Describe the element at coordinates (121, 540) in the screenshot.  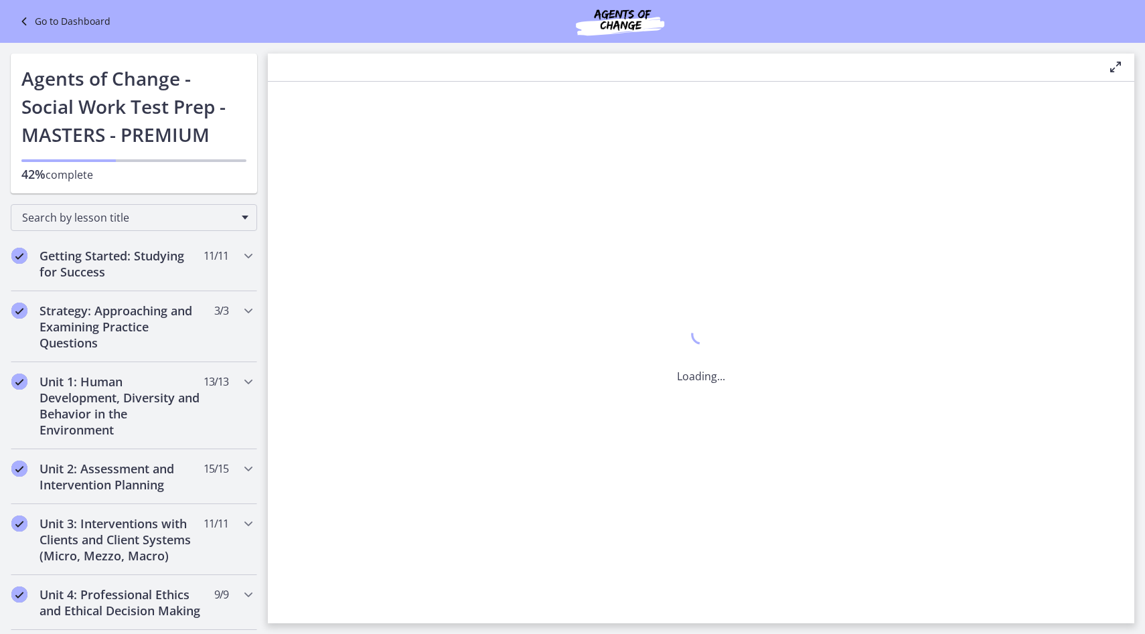
I see `h2: Unit 3: Interventions with Clients and Client Systems (Micro, Mezzo, Macro)` at that location.